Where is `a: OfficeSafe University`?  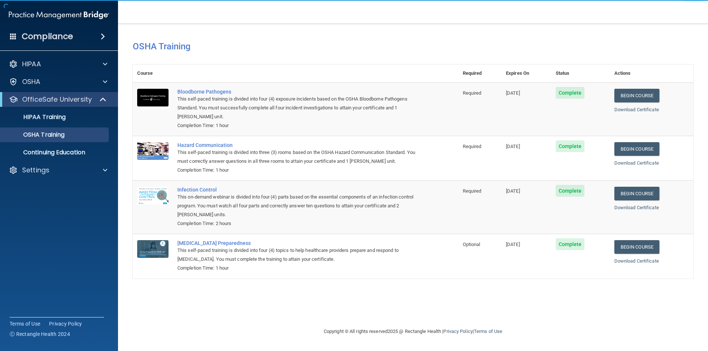
a: OfficeSafe University is located at coordinates (58, 100).